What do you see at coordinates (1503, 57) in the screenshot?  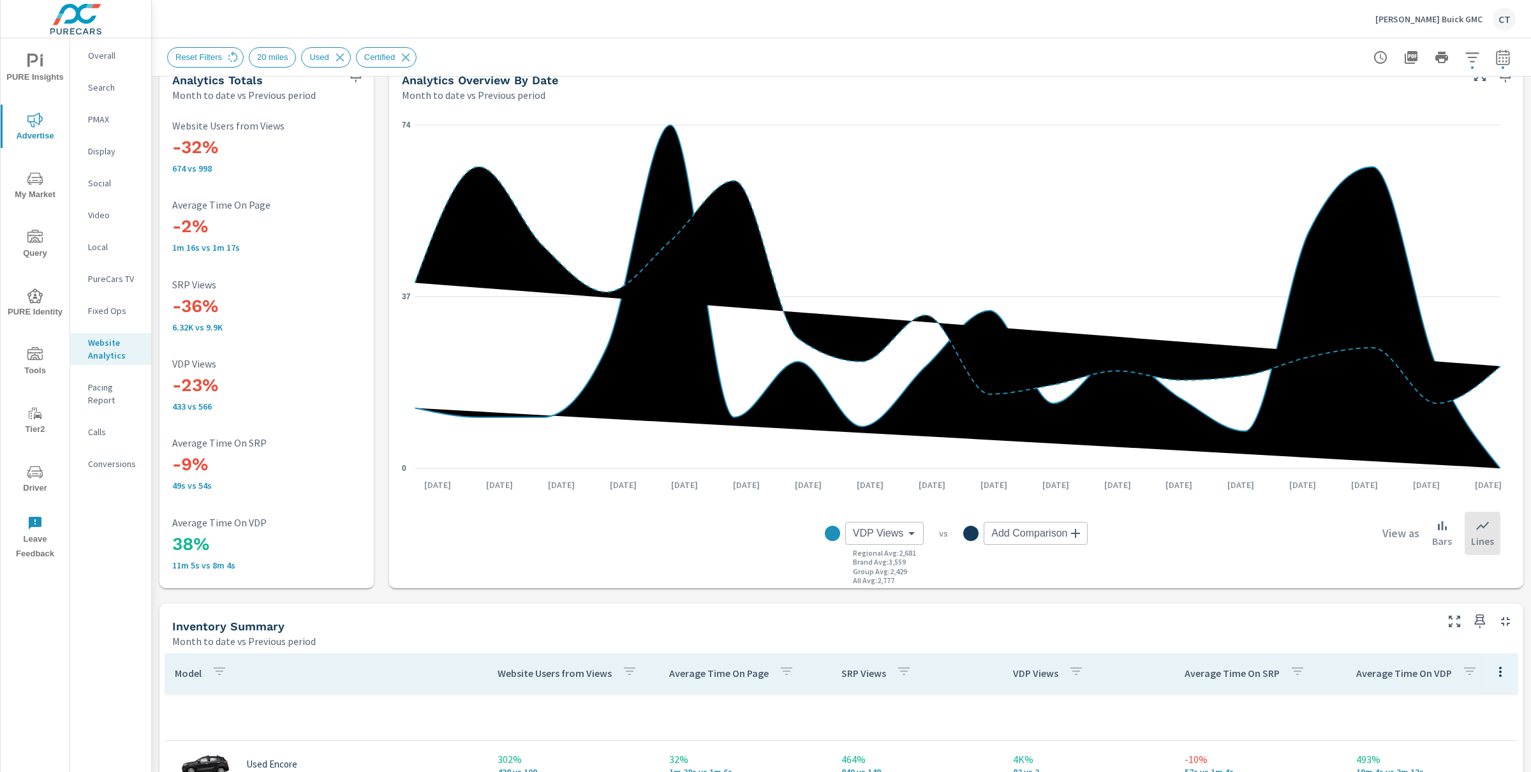 I see `button: Select Date Range` at bounding box center [1503, 57].